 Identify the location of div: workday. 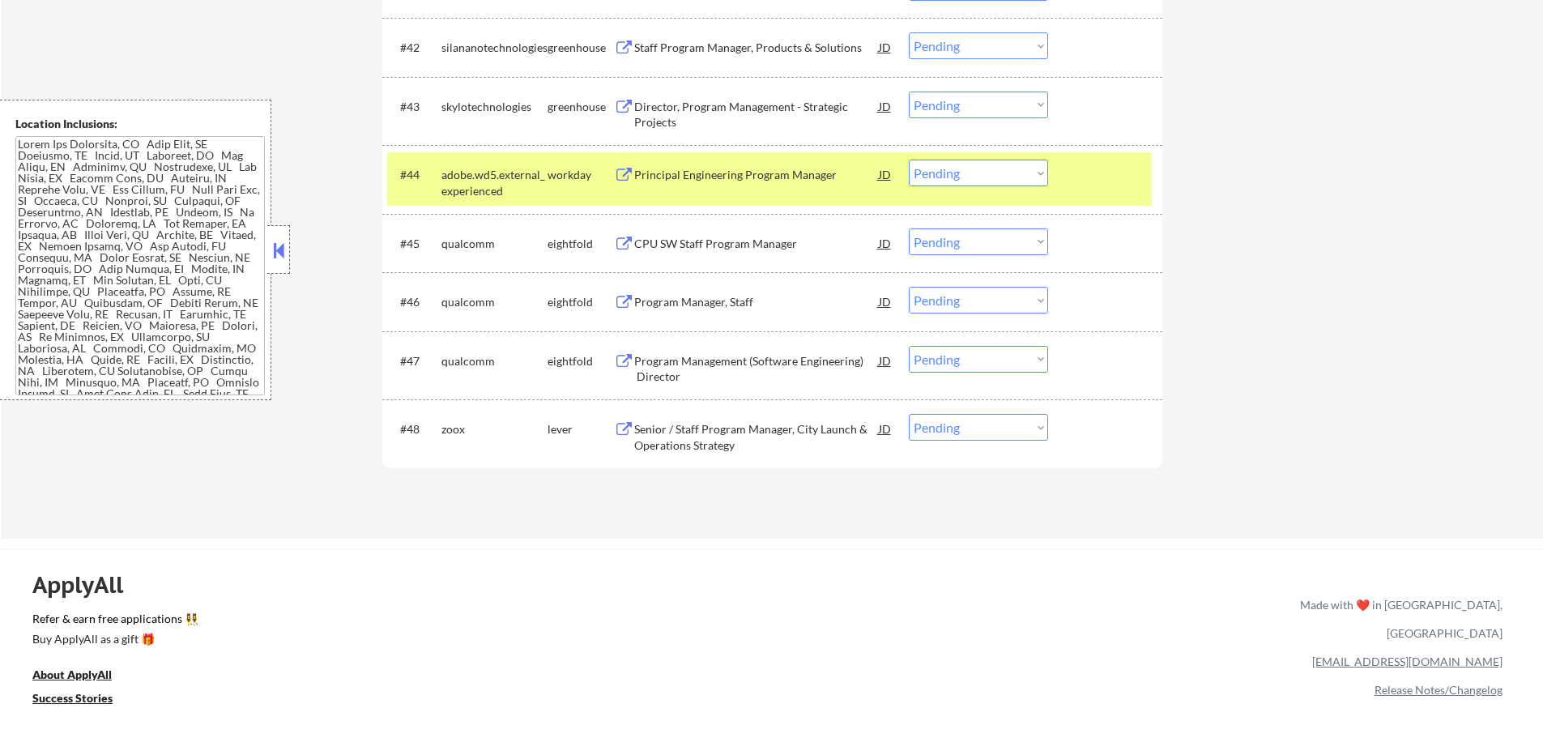
(581, 175).